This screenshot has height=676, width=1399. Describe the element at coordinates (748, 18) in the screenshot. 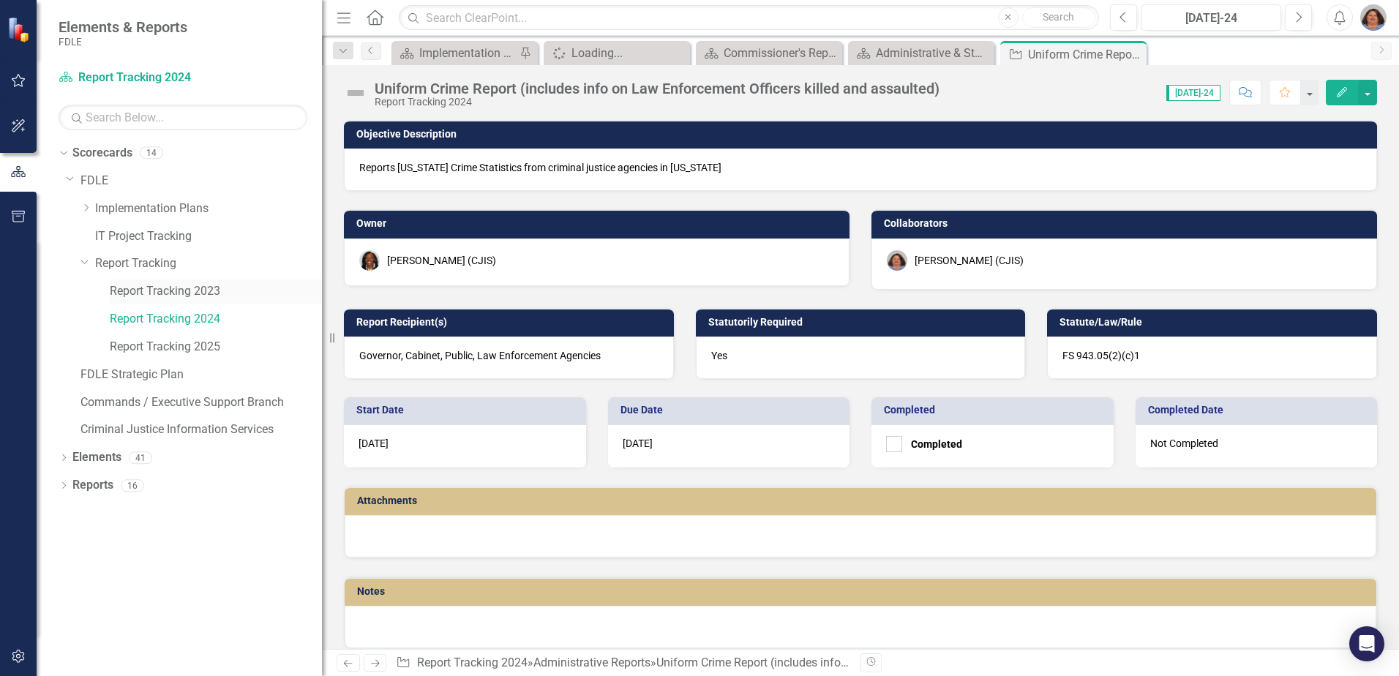

I see `input: Search ClearPoint...` at that location.